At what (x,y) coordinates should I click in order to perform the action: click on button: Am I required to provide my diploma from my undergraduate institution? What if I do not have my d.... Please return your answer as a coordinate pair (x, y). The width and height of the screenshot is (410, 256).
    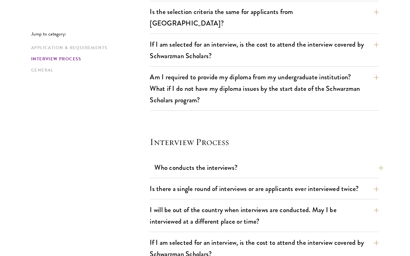
    Looking at the image, I should click on (264, 88).